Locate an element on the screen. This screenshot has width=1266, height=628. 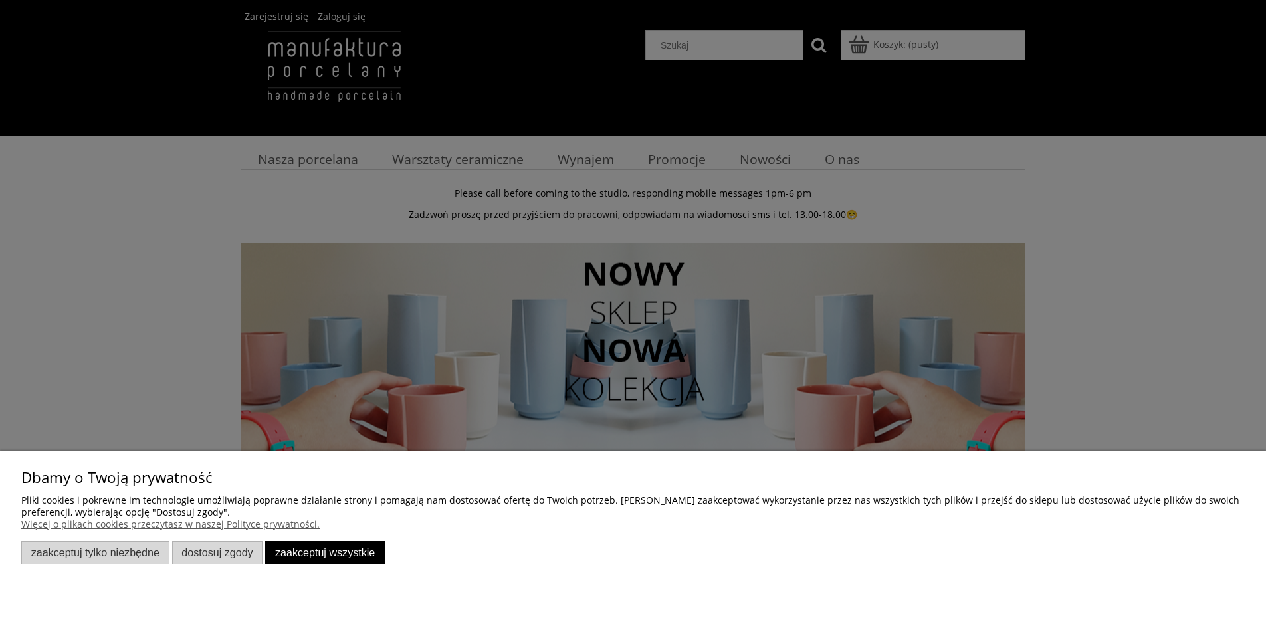
button: Zaakceptuj tylko niezbędne is located at coordinates (95, 552).